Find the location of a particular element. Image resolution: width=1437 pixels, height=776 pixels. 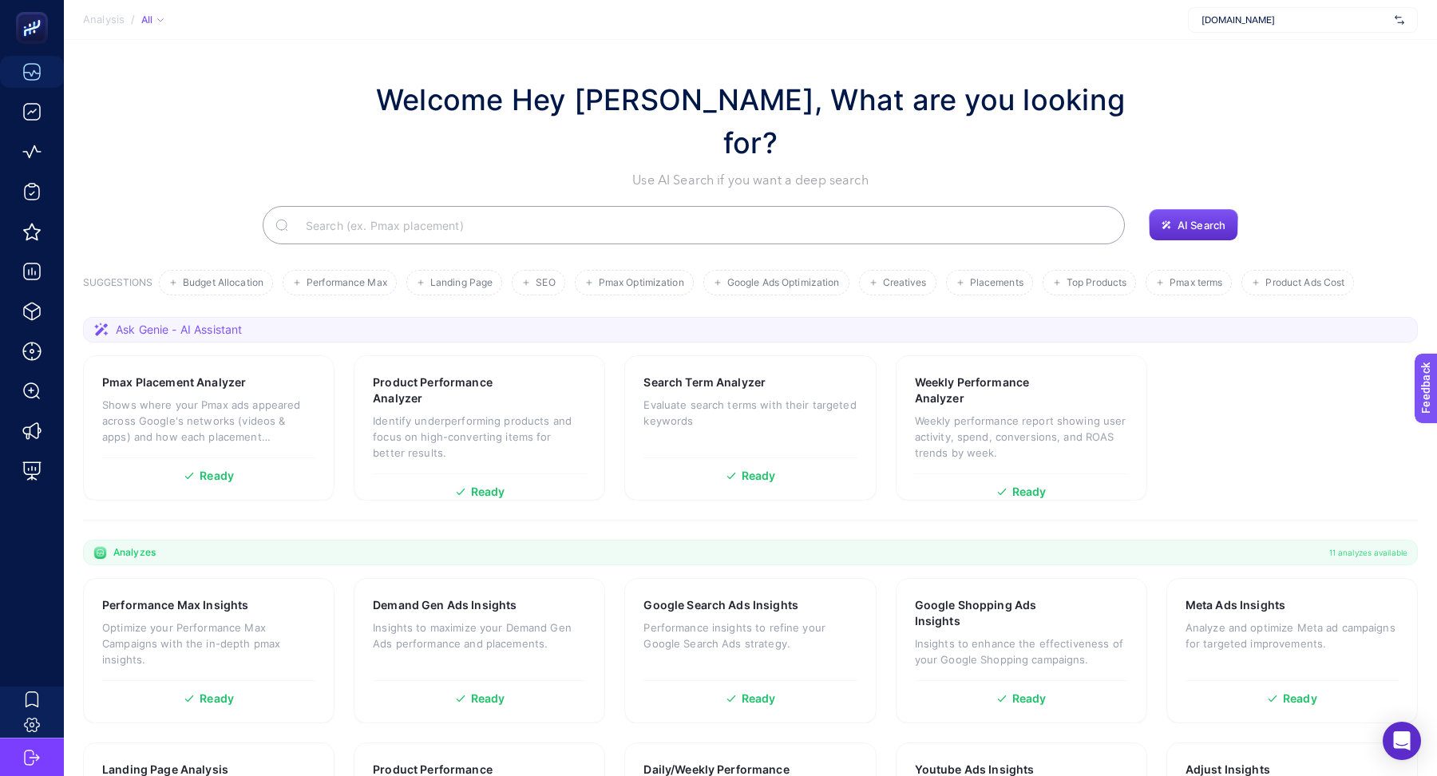

p: Evaluate search terms with their targeted keywords is located at coordinates (750, 413).